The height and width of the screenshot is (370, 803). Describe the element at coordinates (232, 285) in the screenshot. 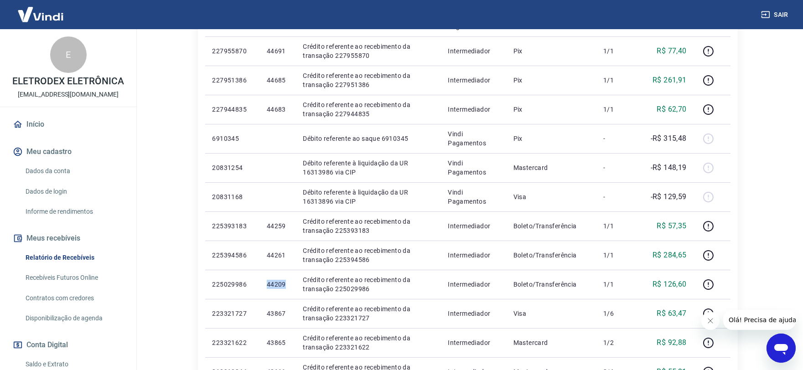

I see `p: 225029986` at that location.